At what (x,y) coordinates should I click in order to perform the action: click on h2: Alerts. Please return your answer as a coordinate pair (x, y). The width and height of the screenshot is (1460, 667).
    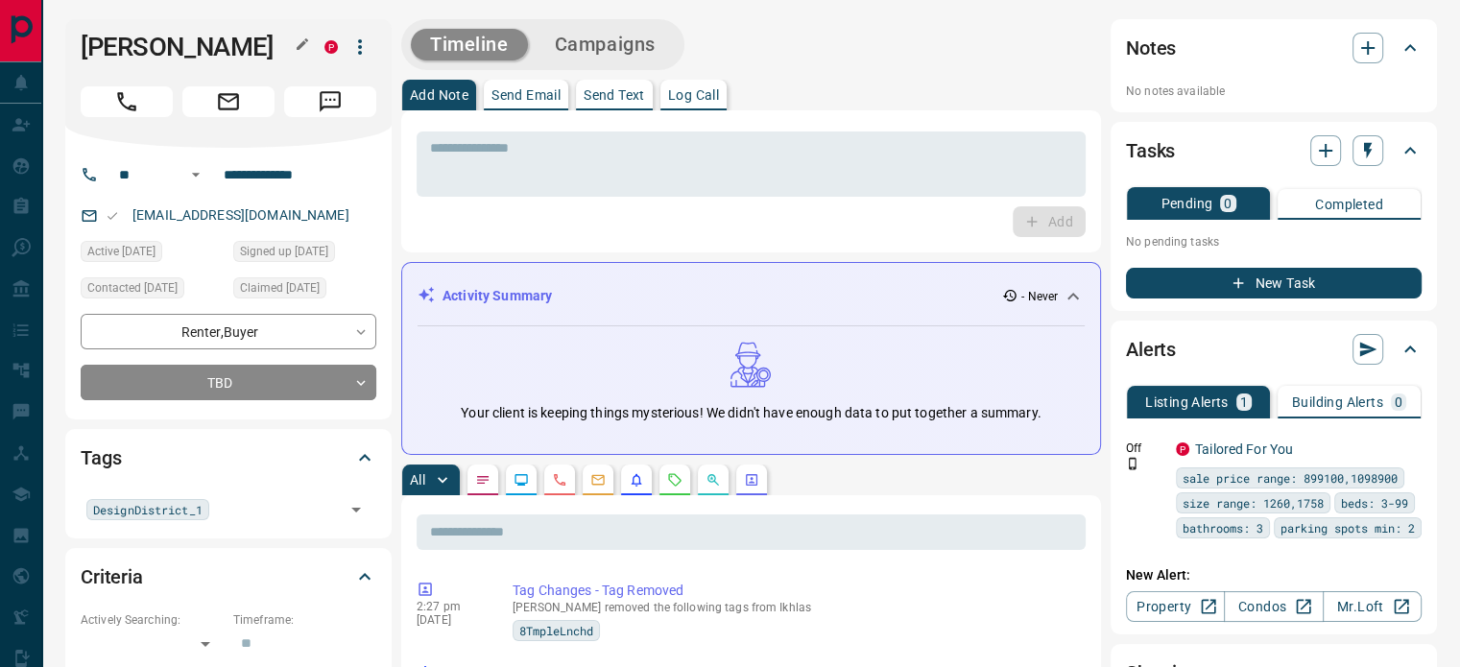
    Looking at the image, I should click on (1151, 349).